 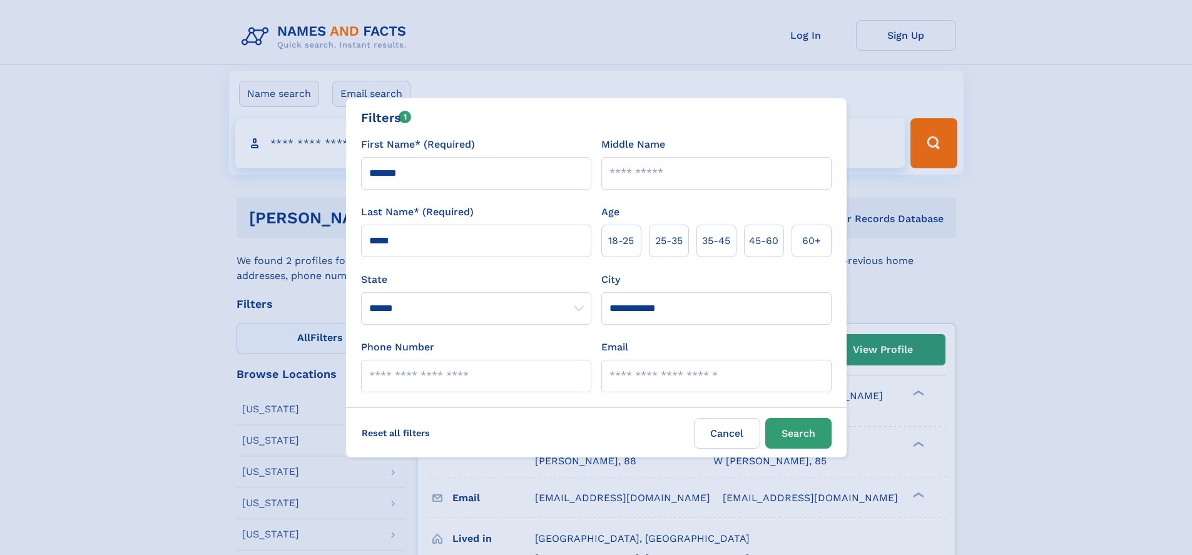 I want to click on span: 45‑60, so click(x=763, y=241).